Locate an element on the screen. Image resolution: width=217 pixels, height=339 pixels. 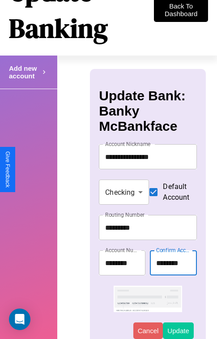
div: Checking is located at coordinates (124, 192).